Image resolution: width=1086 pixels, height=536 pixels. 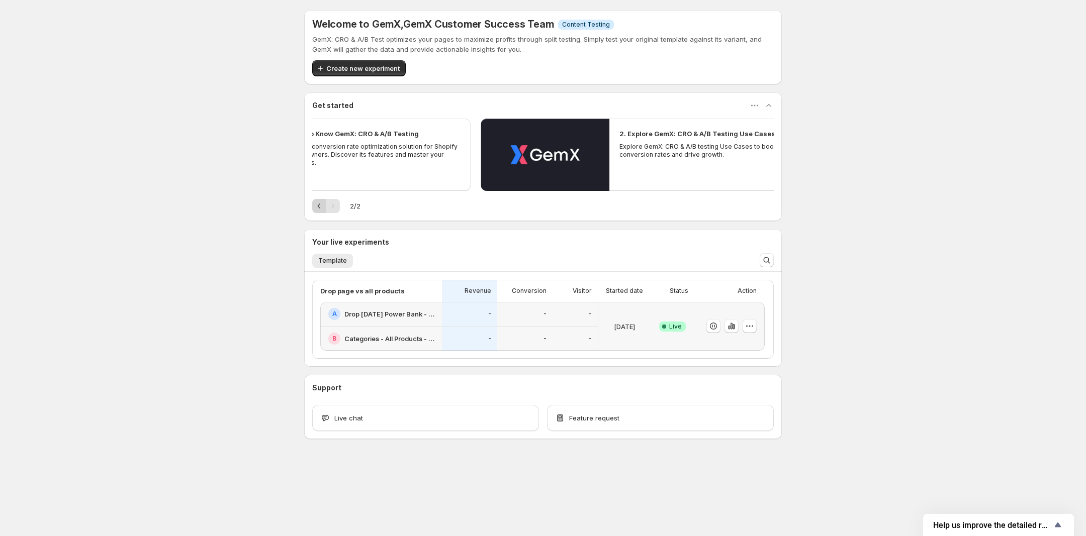 What do you see at coordinates (355, 206) in the screenshot?
I see `span: 2 / 2` at bounding box center [355, 206].